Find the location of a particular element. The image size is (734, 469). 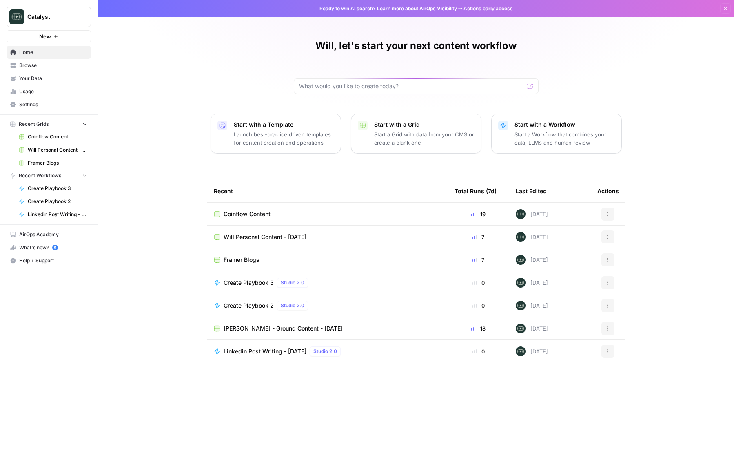

span: Usage is located at coordinates (53, 91).